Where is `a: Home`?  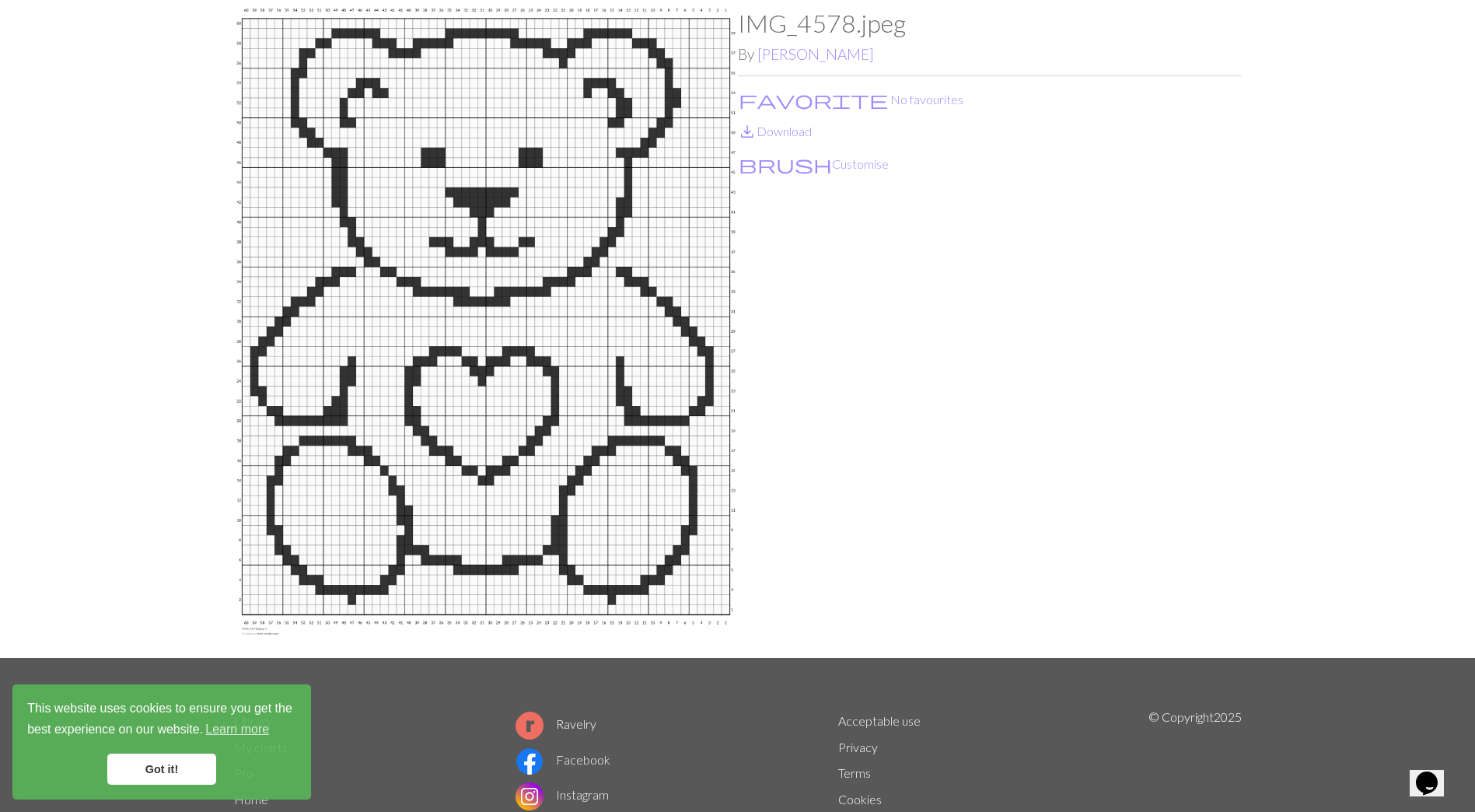
a: Home is located at coordinates (252, 798).